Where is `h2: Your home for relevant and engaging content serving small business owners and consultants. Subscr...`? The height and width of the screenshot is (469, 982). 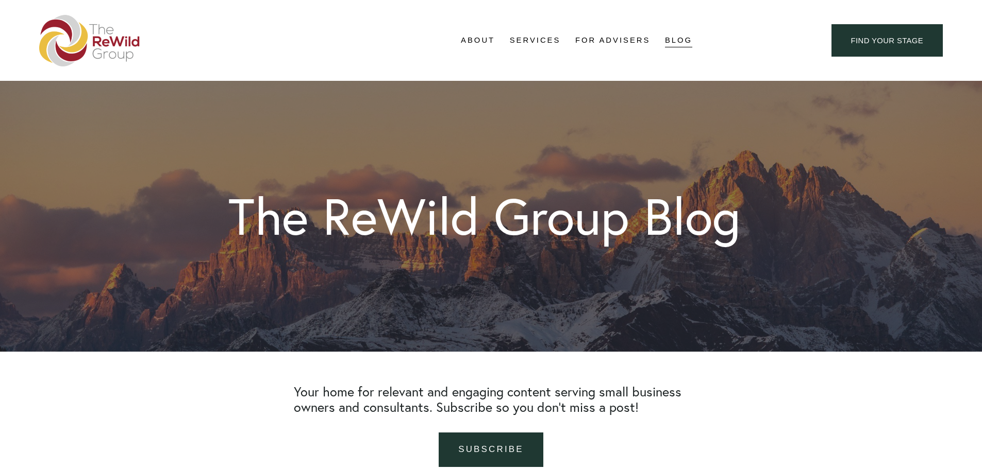
h2: Your home for relevant and engaging content serving small business owners and consultants. Subscr... is located at coordinates (491, 400).